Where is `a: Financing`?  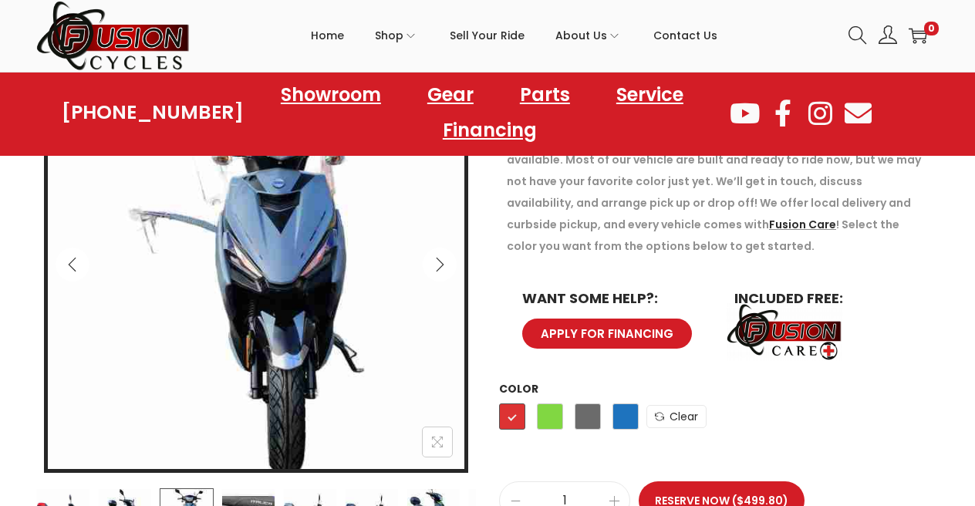 a: Financing is located at coordinates (490, 130).